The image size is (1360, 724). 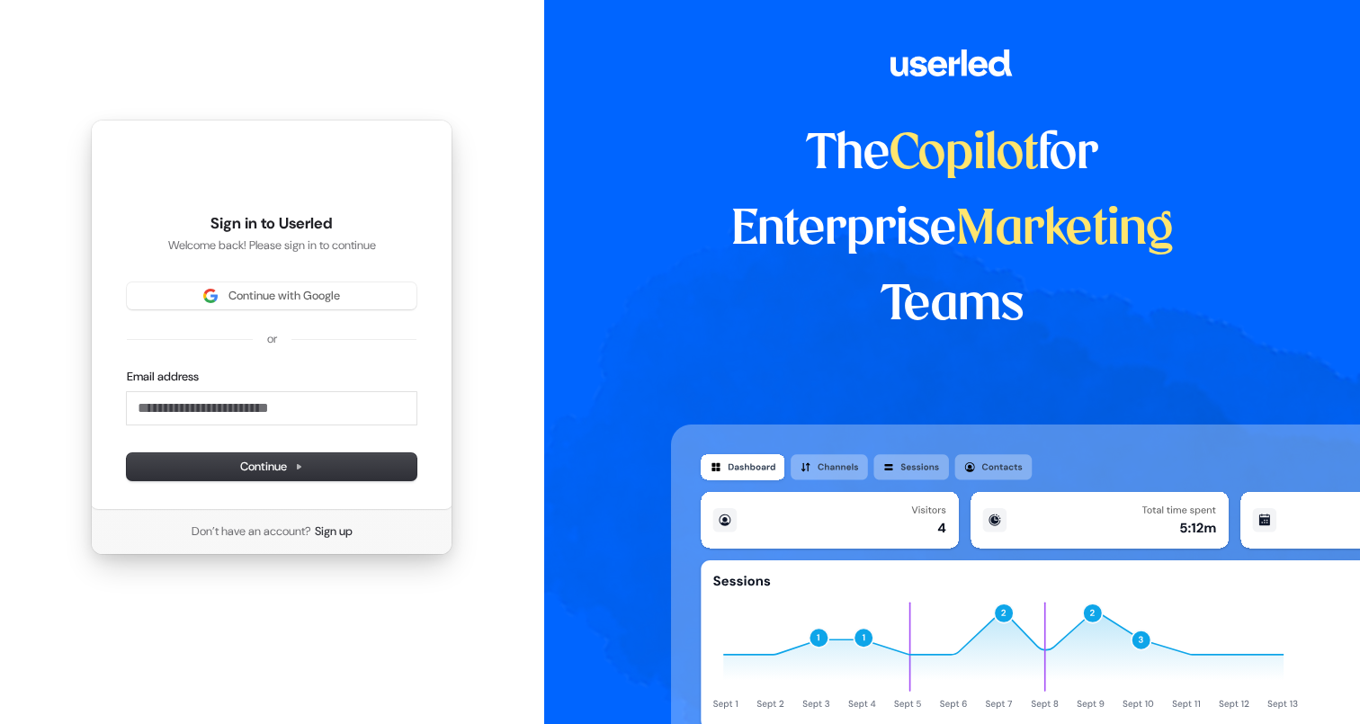 I want to click on span: Continue, so click(x=272, y=467).